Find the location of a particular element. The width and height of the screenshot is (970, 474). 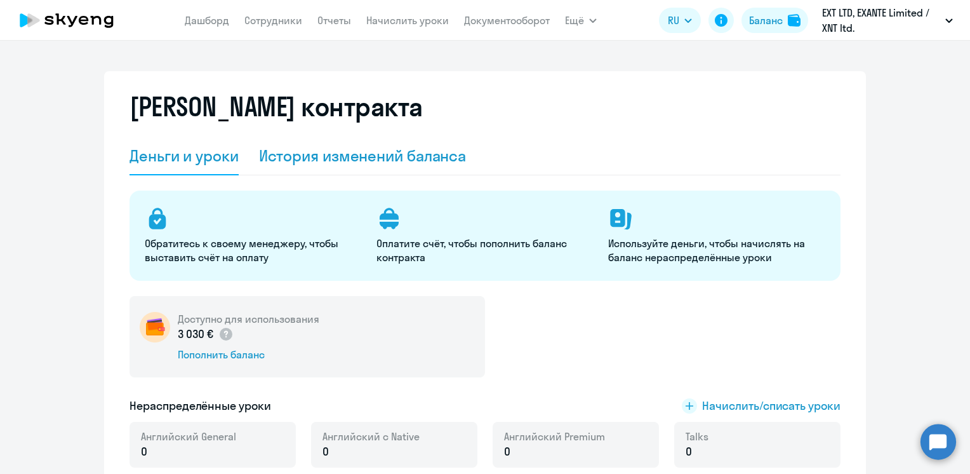

h5: Доступно для использования is located at coordinates (248, 319).